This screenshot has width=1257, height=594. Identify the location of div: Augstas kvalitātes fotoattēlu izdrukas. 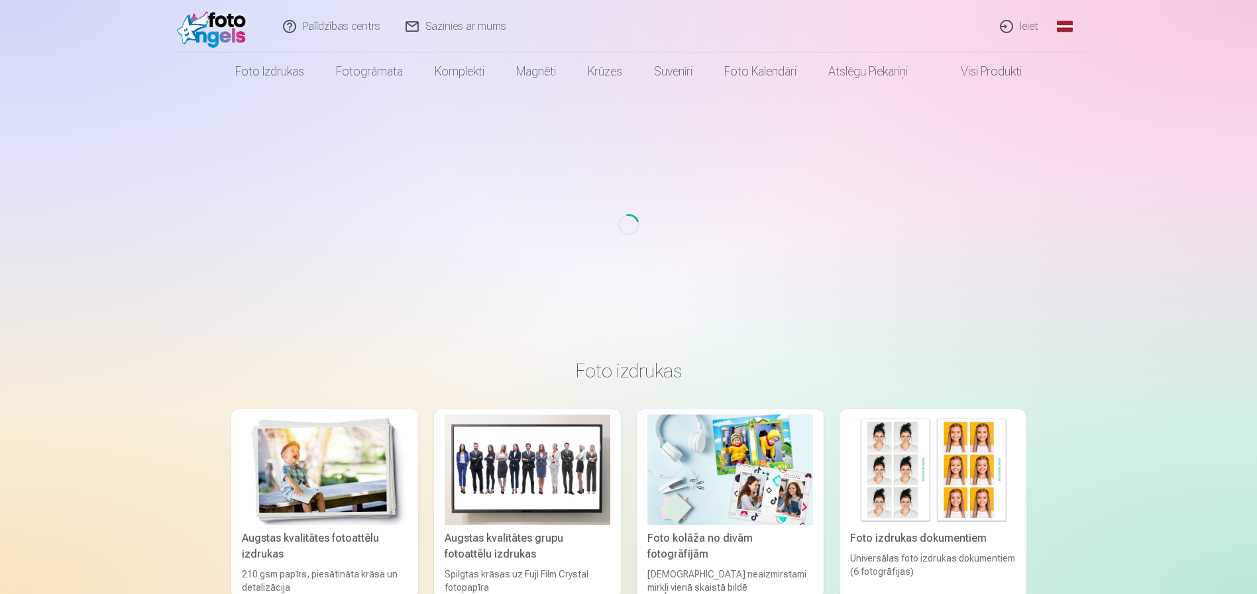
(325, 547).